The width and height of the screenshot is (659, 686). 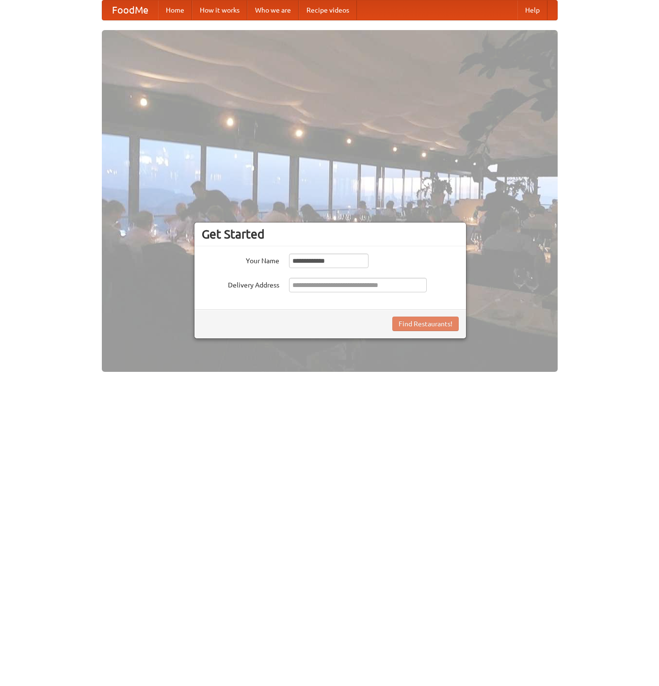 What do you see at coordinates (175, 10) in the screenshot?
I see `a: Home` at bounding box center [175, 10].